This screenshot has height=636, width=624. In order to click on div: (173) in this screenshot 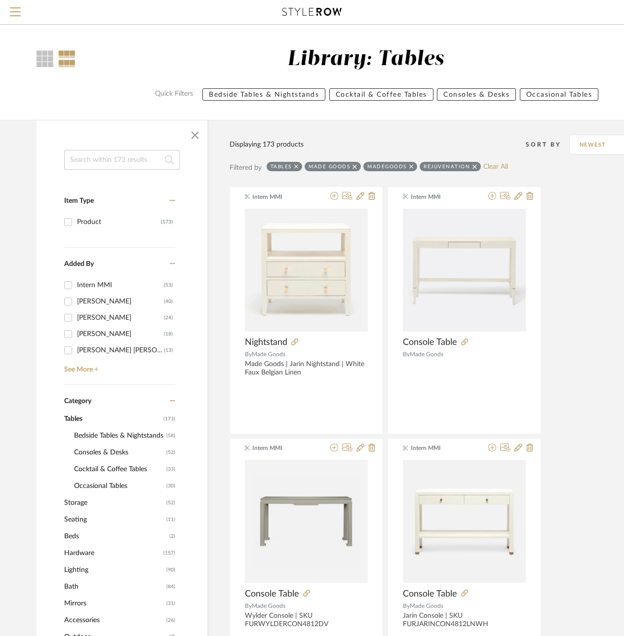, I will do `click(167, 222)`.